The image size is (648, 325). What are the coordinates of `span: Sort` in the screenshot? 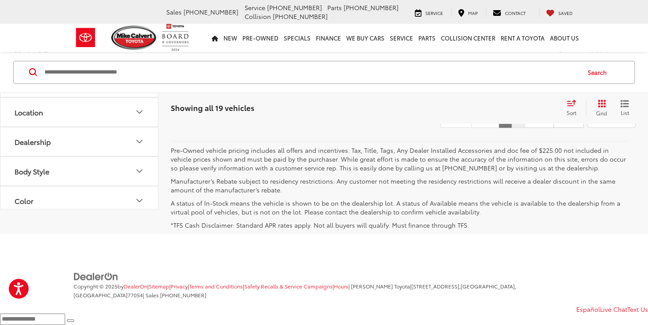 It's located at (571, 112).